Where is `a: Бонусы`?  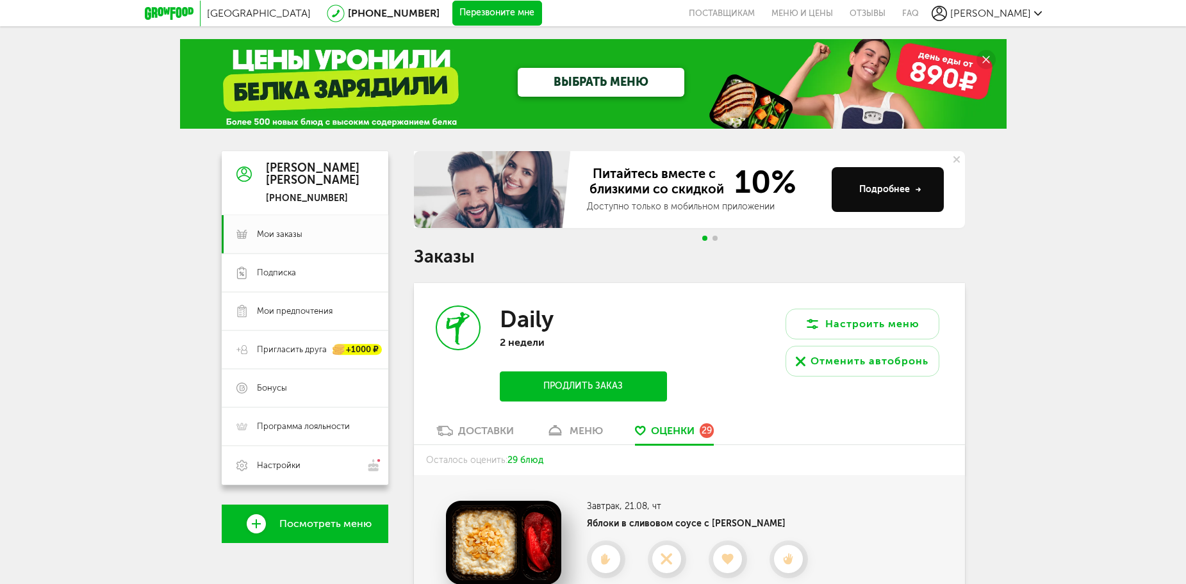
a: Бонусы is located at coordinates (305, 388).